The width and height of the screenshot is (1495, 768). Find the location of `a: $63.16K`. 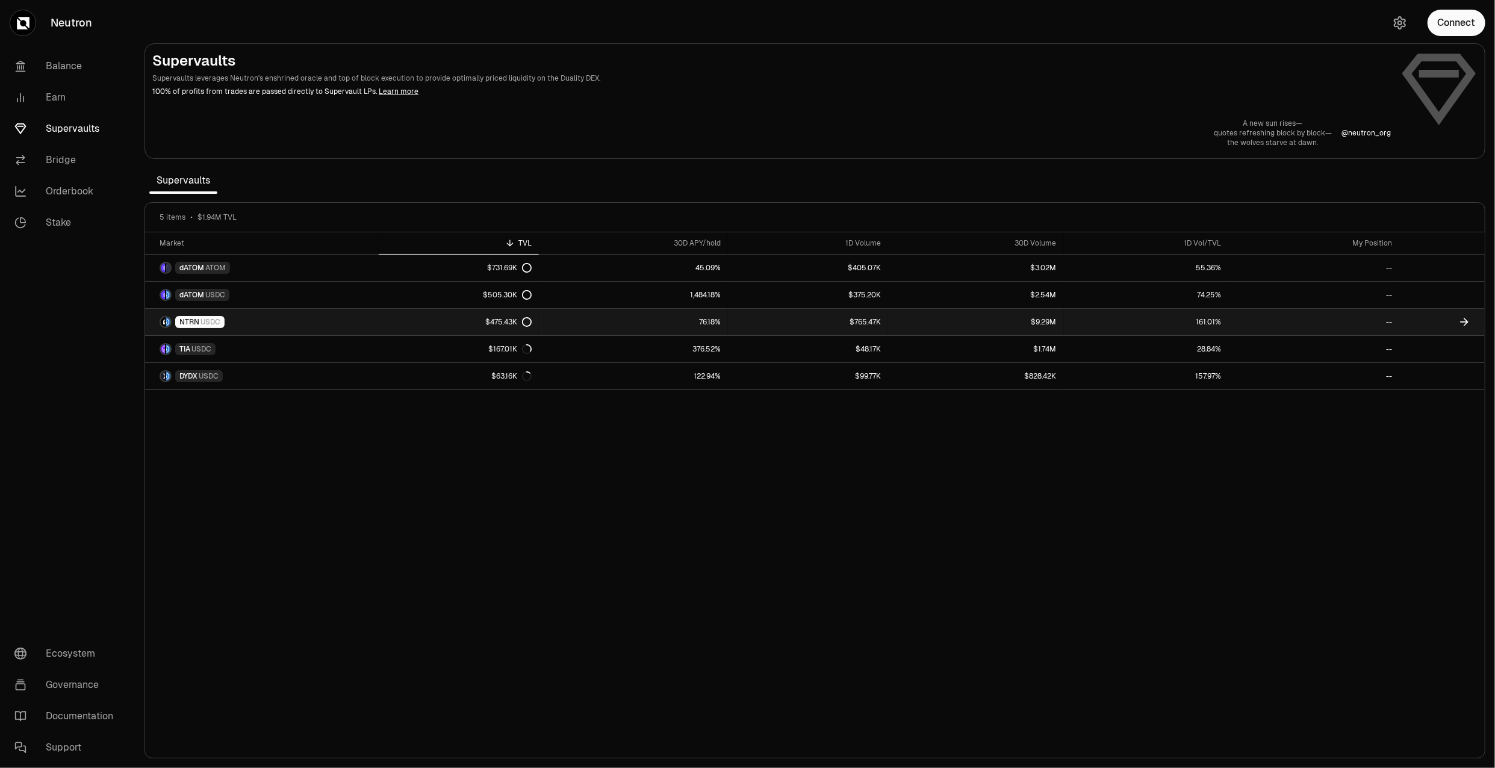

a: $63.16K is located at coordinates (459, 376).